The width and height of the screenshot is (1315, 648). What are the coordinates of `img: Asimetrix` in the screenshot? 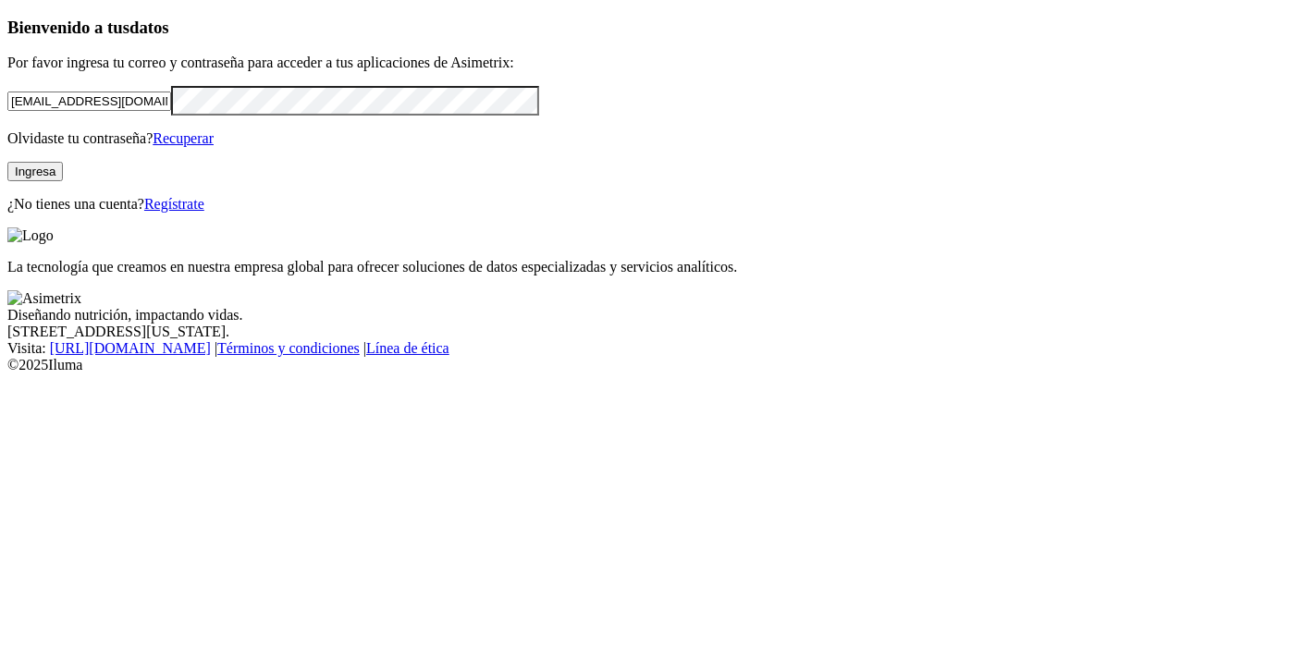 It's located at (44, 299).